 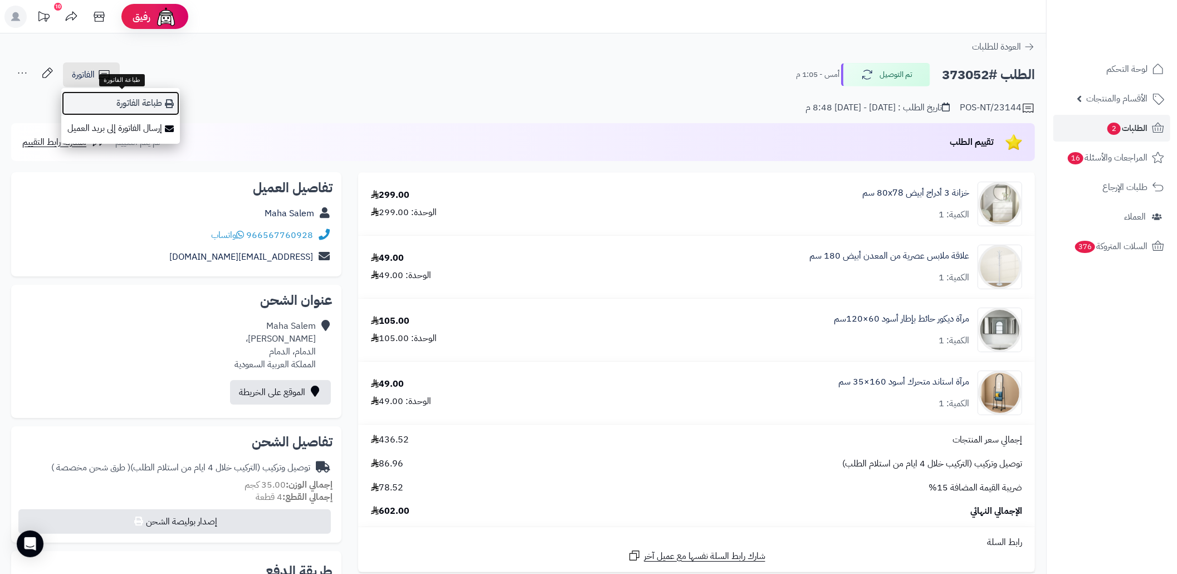 I want to click on span: 16, so click(x=1076, y=158).